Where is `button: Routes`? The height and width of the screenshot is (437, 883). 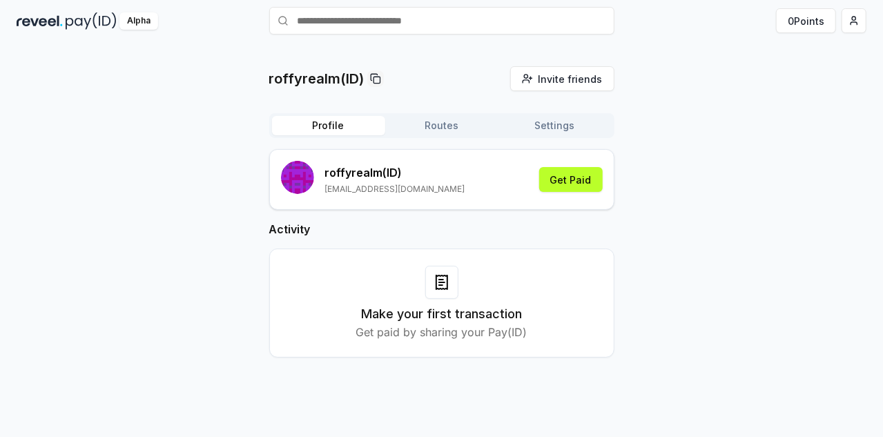 button: Routes is located at coordinates (442, 126).